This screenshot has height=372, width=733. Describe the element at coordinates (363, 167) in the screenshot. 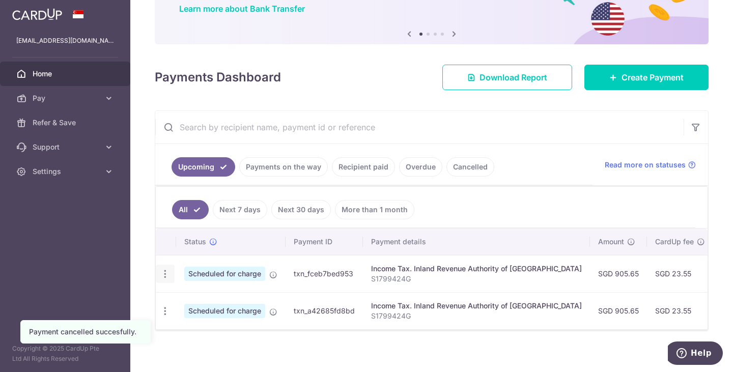

I see `a: Recipient paid` at that location.